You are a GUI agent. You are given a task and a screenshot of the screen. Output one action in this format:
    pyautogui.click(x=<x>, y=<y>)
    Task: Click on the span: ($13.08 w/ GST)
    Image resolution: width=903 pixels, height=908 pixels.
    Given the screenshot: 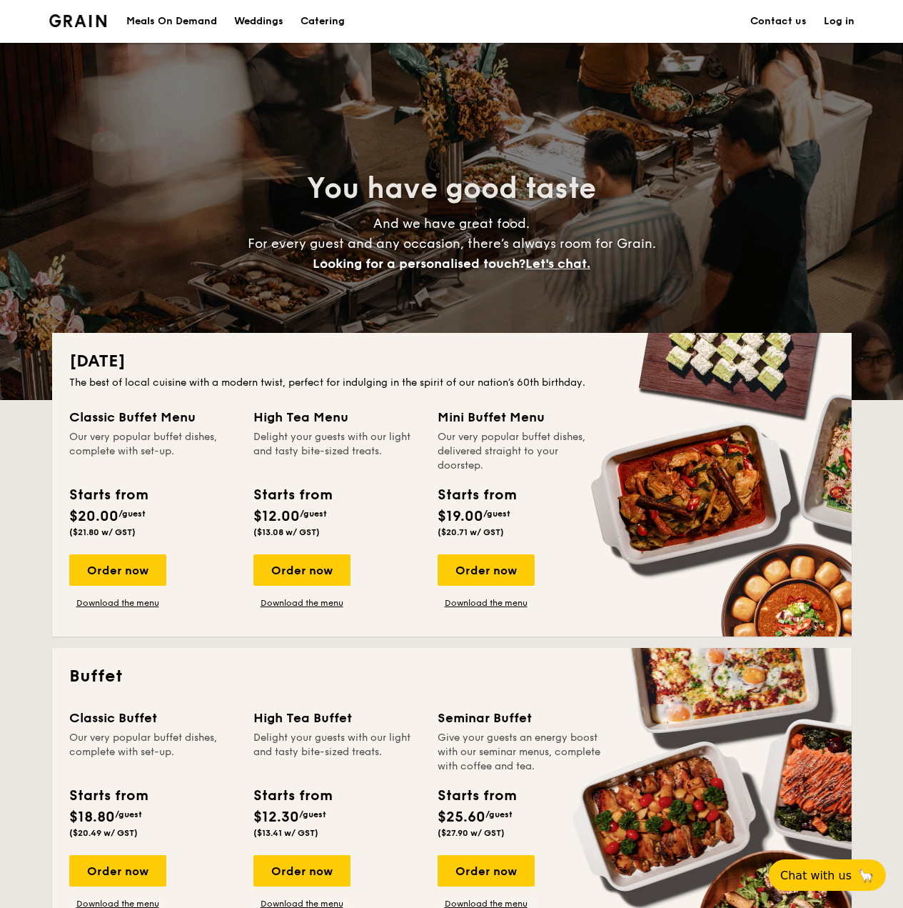 What is the action you would take?
    pyautogui.click(x=286, y=532)
    